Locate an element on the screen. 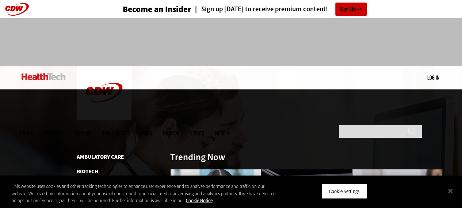 The width and height of the screenshot is (462, 208). a: Biotech is located at coordinates (87, 172).